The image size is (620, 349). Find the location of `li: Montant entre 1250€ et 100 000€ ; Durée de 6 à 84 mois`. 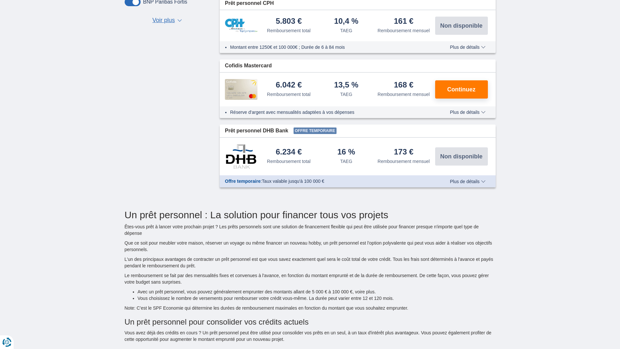

li: Montant entre 1250€ et 100 000€ ; Durée de 6 à 84 mois is located at coordinates (330, 47).